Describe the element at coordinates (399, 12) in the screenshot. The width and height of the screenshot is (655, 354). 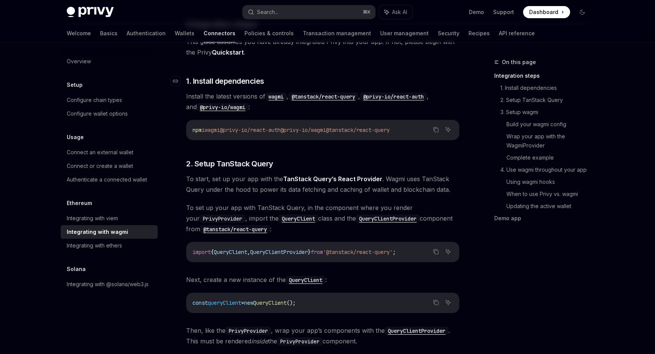
I see `span: Ask AI` at that location.